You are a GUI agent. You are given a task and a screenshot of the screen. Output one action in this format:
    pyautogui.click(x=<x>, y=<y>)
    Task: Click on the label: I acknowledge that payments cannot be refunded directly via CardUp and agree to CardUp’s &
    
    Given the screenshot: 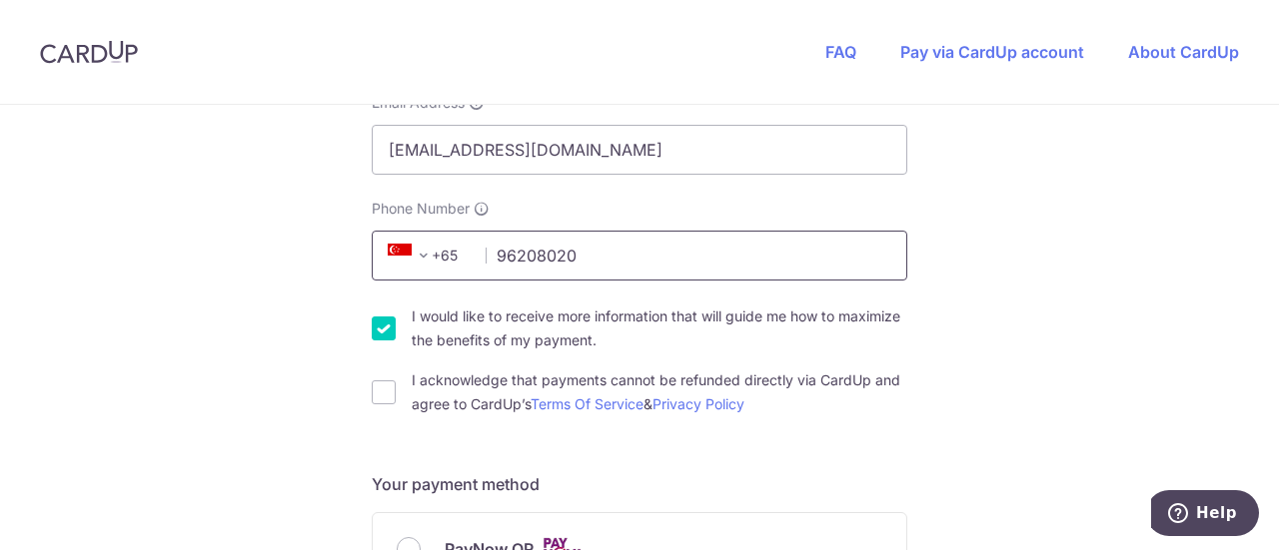 What is the action you would take?
    pyautogui.click(x=659, y=393)
    